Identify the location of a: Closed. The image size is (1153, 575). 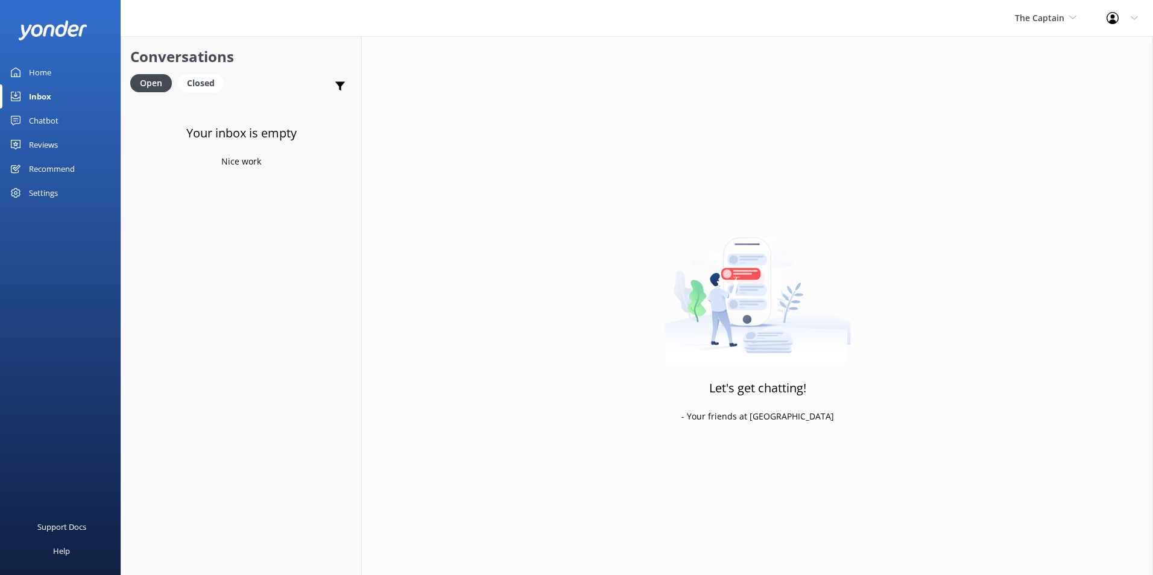
(204, 83).